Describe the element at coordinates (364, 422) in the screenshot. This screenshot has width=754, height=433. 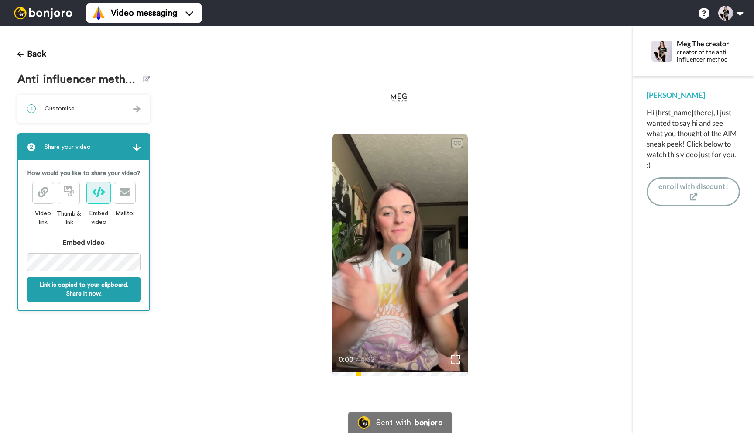
I see `img: Bonjoro Logo` at that location.